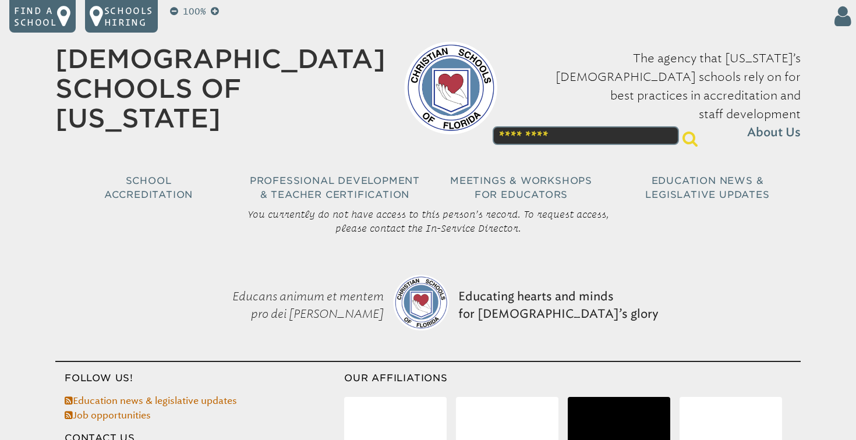 This screenshot has height=440, width=856. Describe the element at coordinates (195, 12) in the screenshot. I see `p: 100%` at that location.